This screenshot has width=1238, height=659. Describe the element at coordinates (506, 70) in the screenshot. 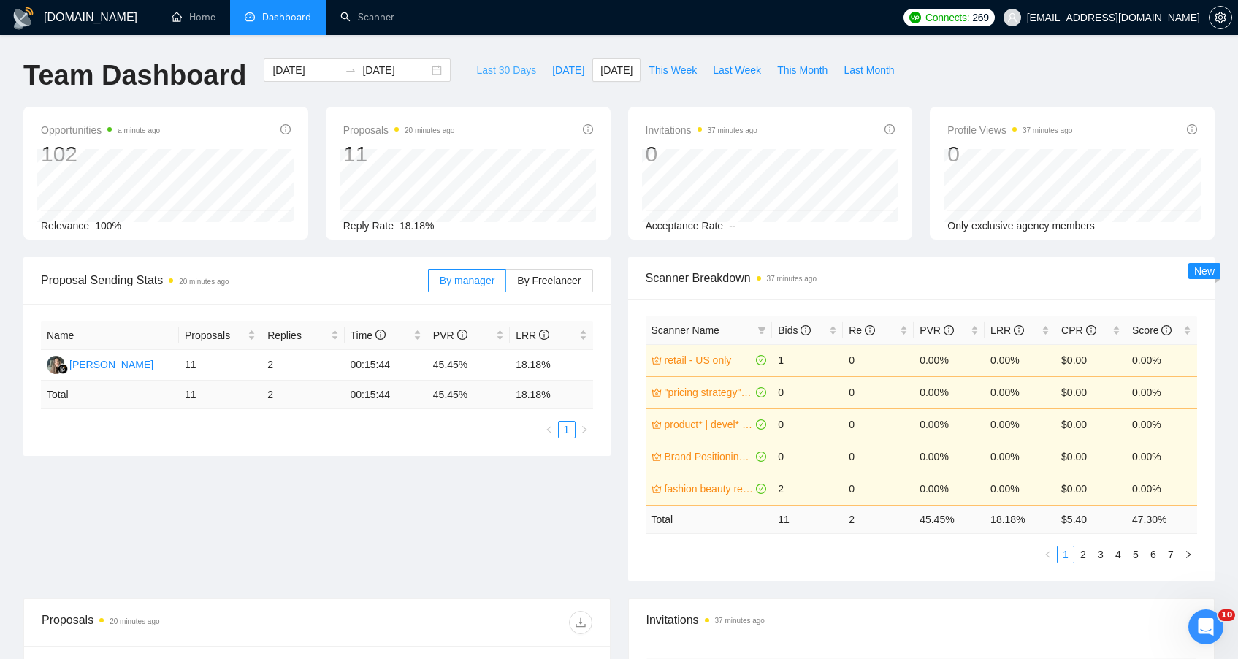

I see `span: Last 30 Days` at that location.